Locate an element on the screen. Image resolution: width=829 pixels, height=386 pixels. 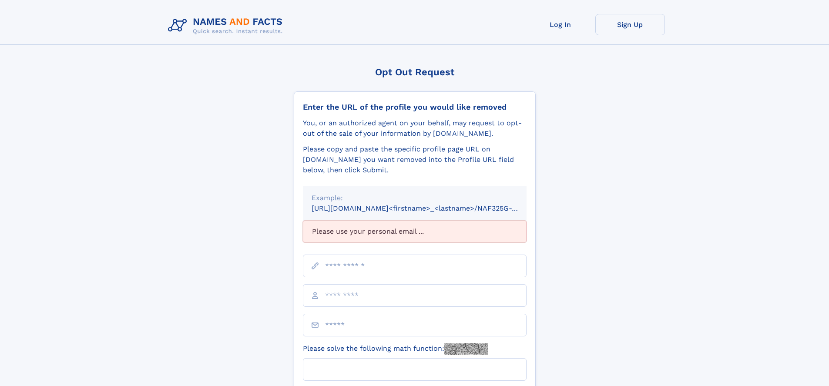
div: Example: is located at coordinates (415, 198).